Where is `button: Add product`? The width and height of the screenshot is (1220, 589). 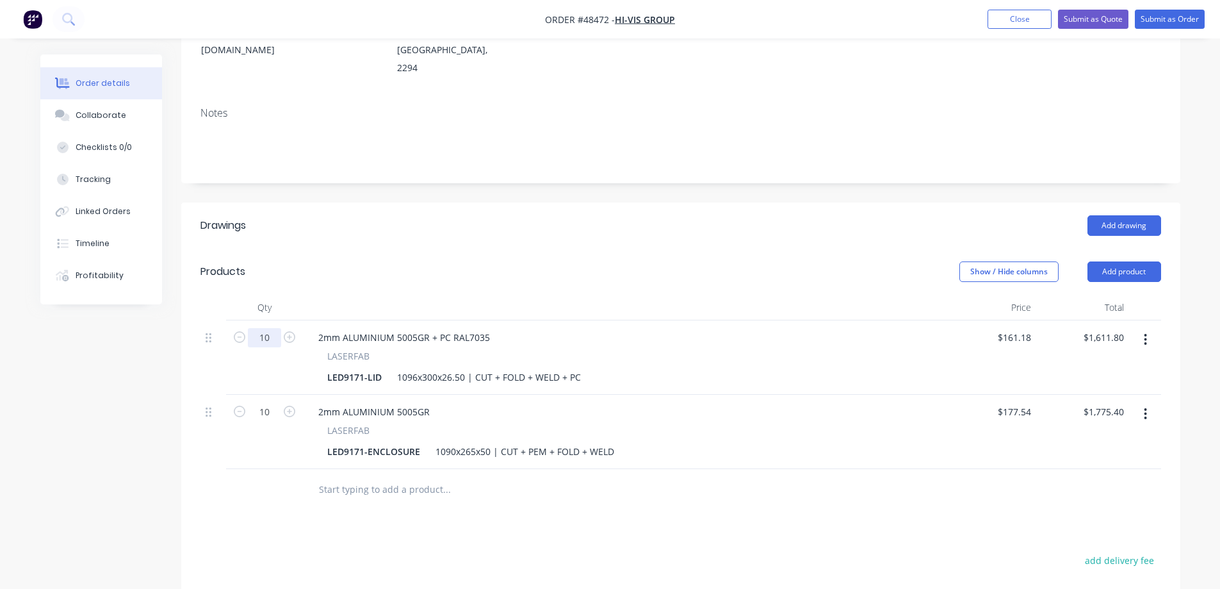
button: Add product is located at coordinates (1124, 272).